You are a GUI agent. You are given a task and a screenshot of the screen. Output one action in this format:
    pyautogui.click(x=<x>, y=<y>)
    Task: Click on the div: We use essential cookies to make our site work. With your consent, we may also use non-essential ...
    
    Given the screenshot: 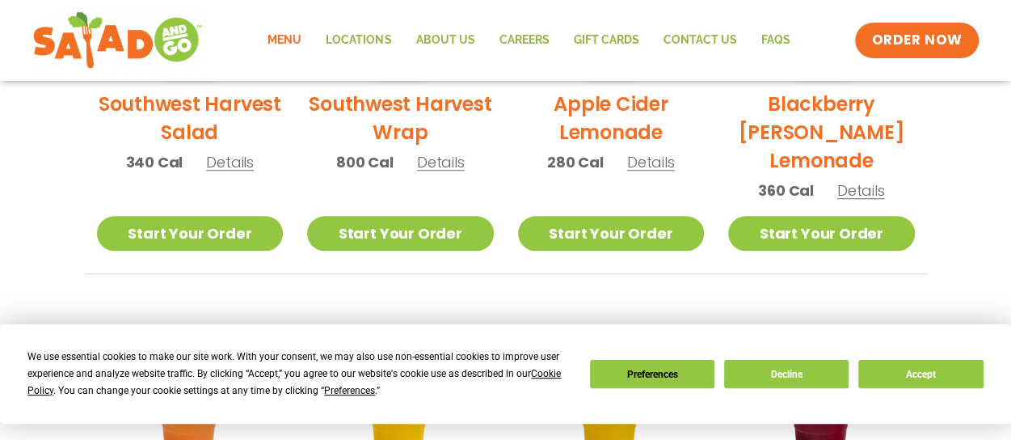 What is the action you would take?
    pyautogui.click(x=298, y=374)
    